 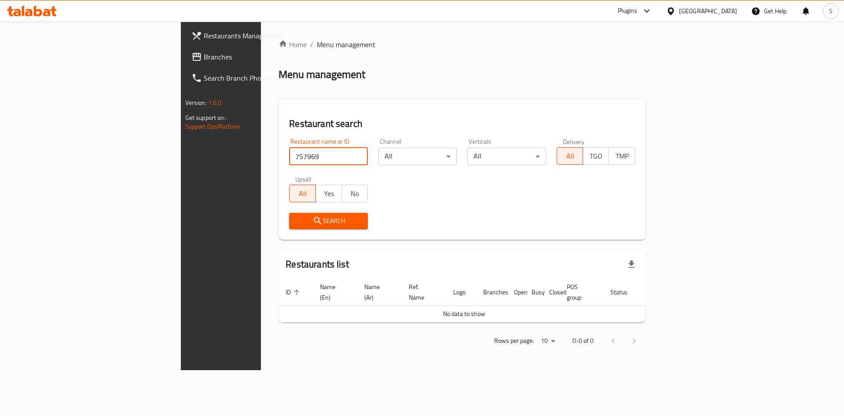 I want to click on span: Name (Ar), so click(x=378, y=292).